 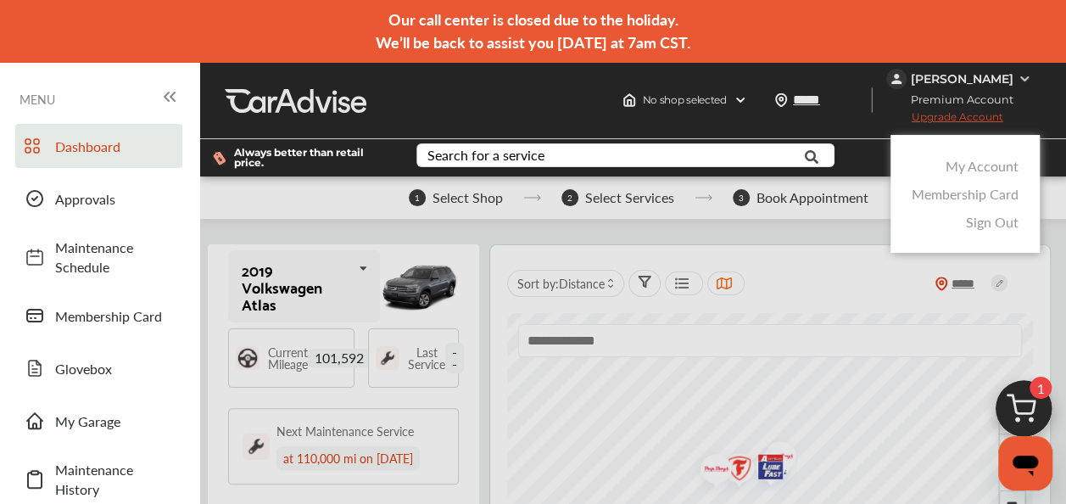 I want to click on span: Membership Card, so click(x=114, y=315).